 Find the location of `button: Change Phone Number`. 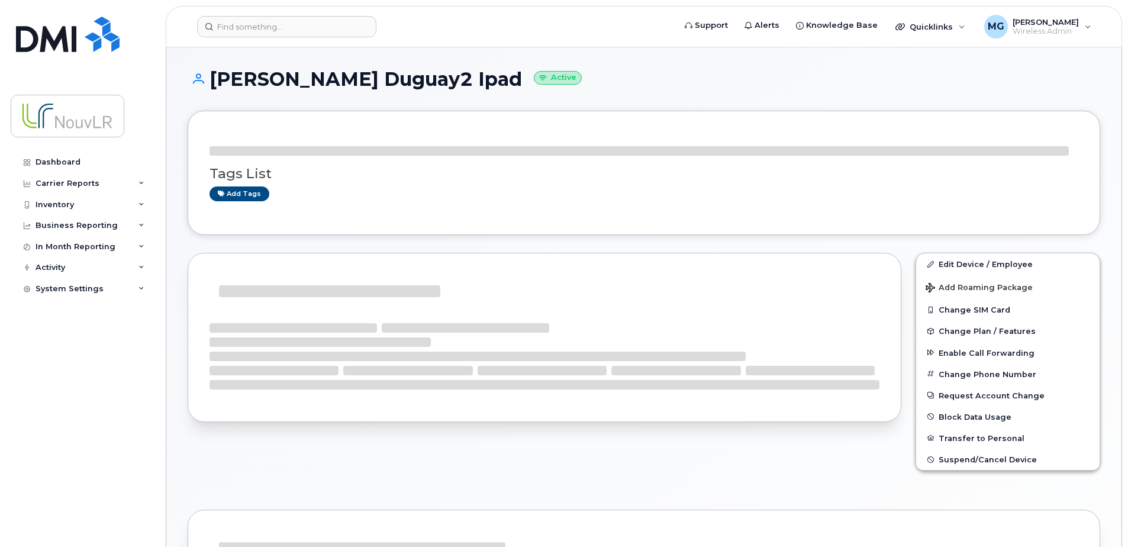

button: Change Phone Number is located at coordinates (1008, 374).